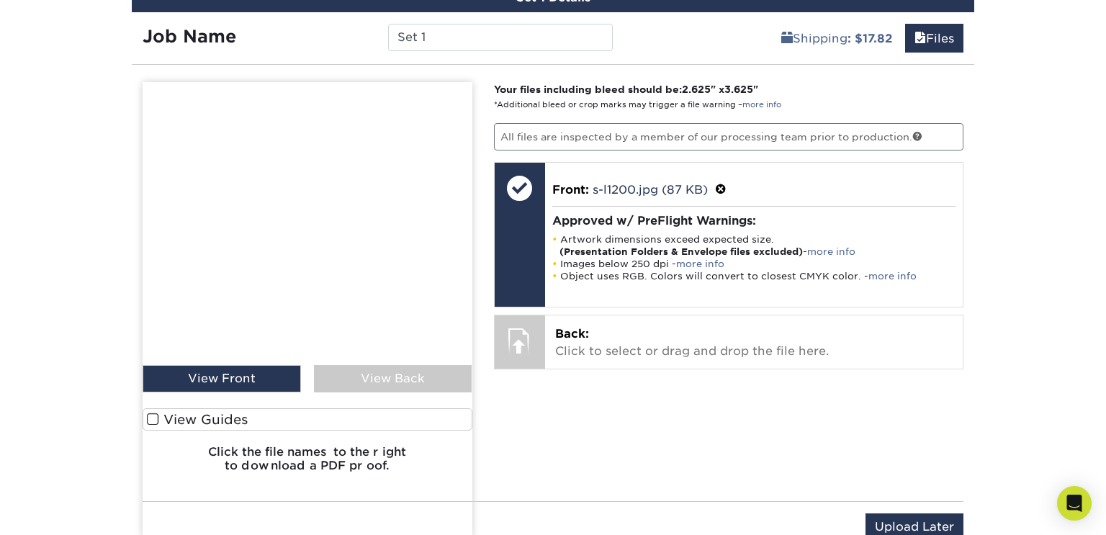  What do you see at coordinates (307, 419) in the screenshot?
I see `label: View Guides` at bounding box center [307, 419].